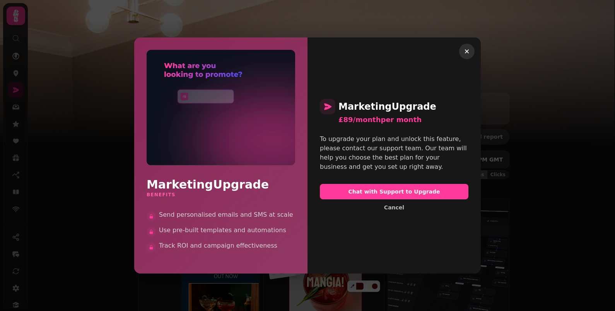  Describe the element at coordinates (403, 120) in the screenshot. I see `div: £89/month per month` at that location.